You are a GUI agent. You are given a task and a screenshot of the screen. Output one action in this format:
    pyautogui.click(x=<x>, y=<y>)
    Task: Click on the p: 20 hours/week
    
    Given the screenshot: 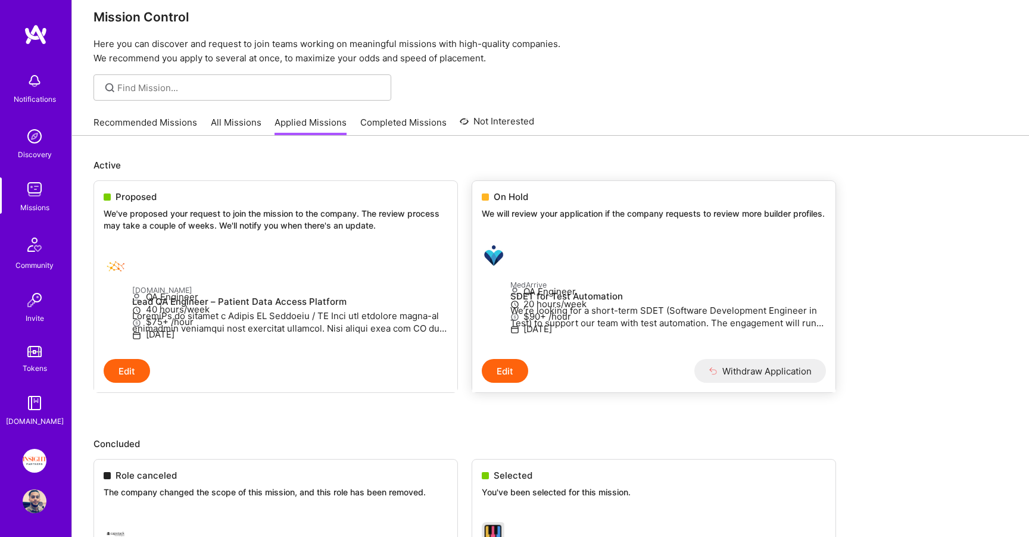 What is the action you would take?
    pyautogui.click(x=668, y=304)
    